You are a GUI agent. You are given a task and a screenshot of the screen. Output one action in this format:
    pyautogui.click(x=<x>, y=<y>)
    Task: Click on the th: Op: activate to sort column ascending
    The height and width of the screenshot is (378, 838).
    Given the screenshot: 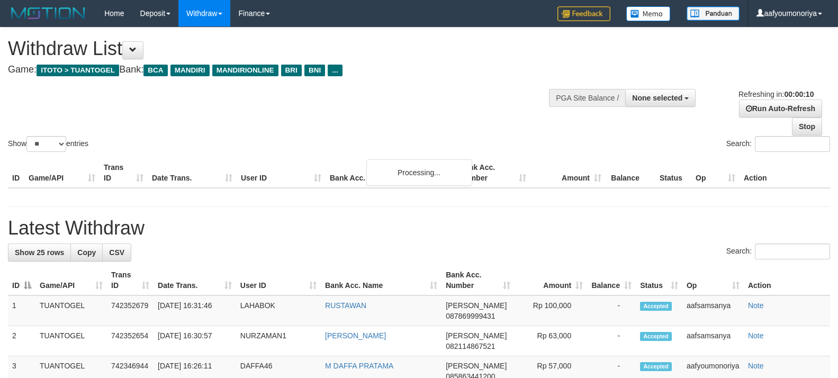 What is the action you would take?
    pyautogui.click(x=713, y=280)
    